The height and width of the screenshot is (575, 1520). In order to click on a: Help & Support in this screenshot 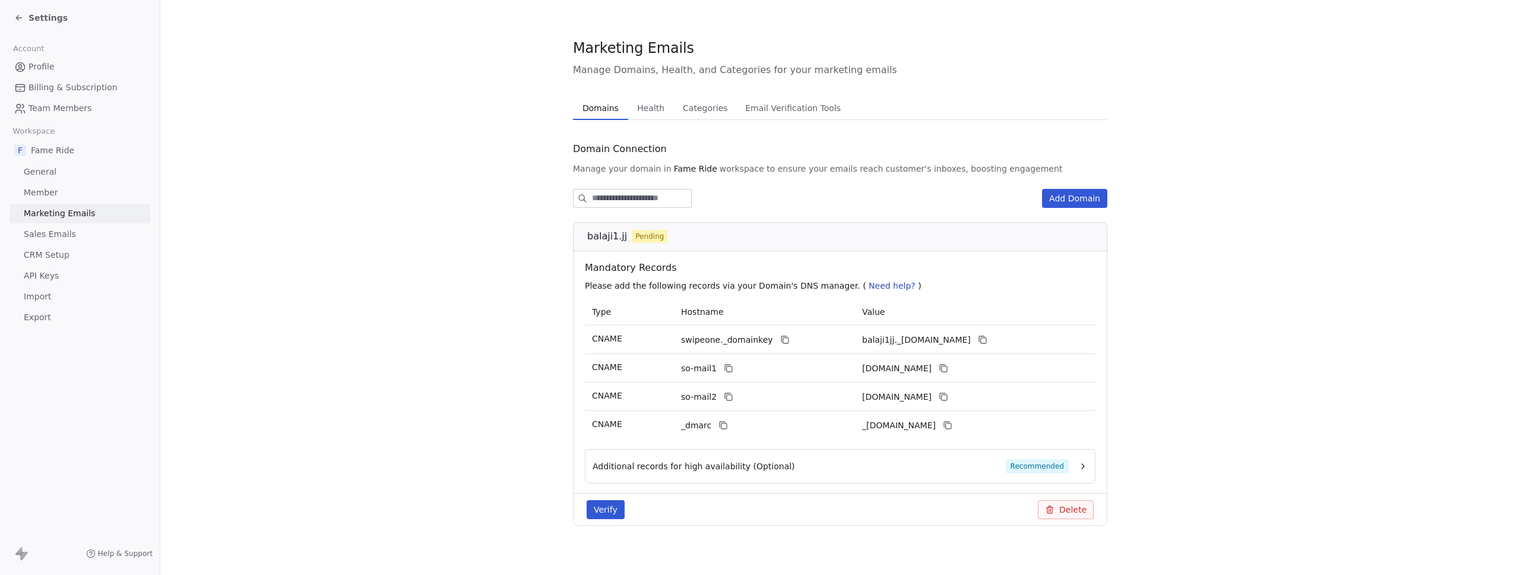, I will do `click(119, 553)`.